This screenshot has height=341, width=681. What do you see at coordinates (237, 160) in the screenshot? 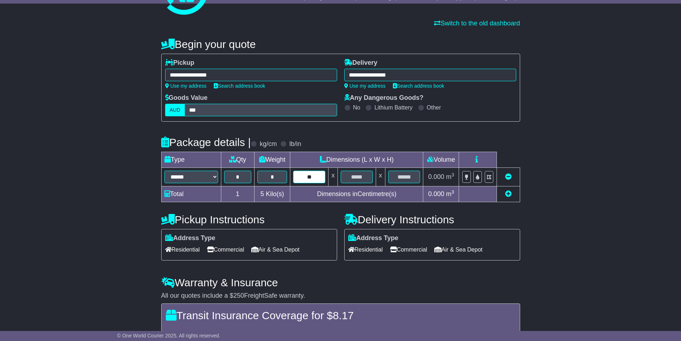
I see `td: Qty` at bounding box center [237, 160].